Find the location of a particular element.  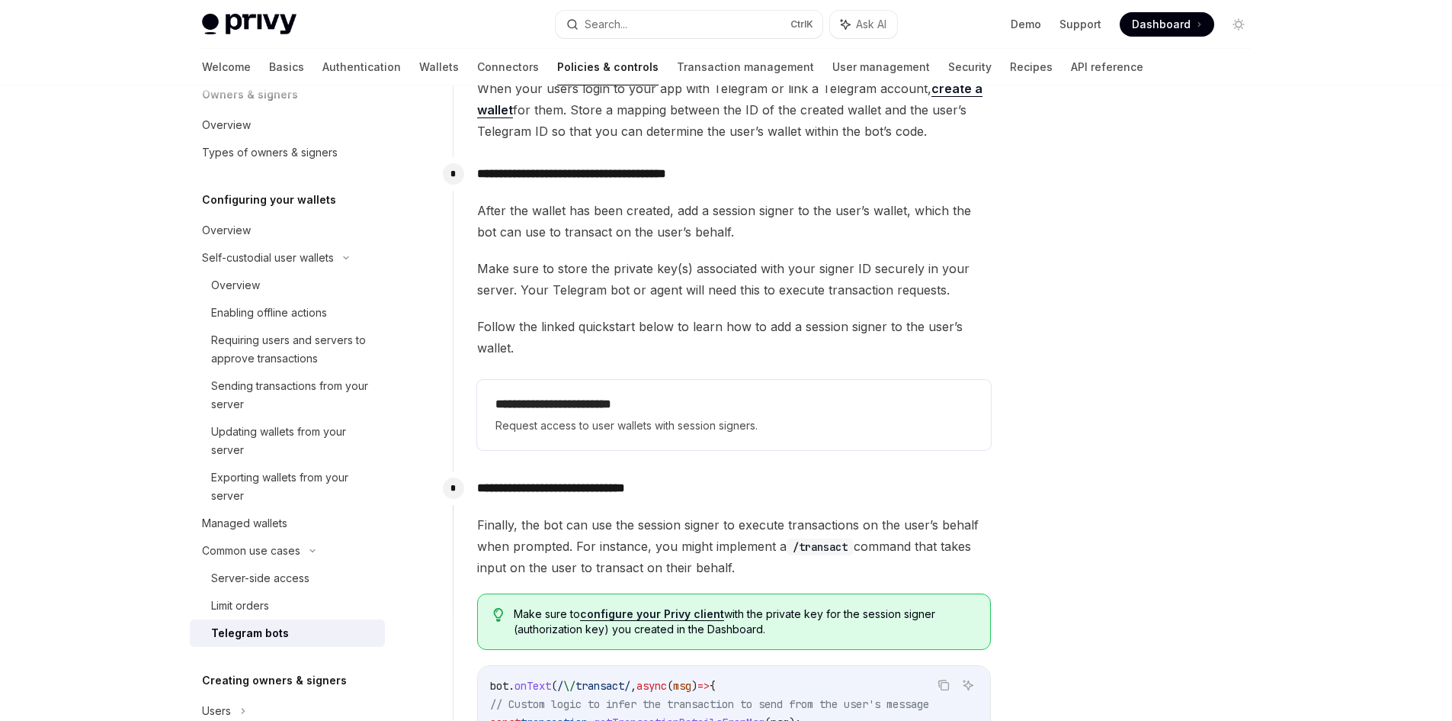

div: Enabling offline actions is located at coordinates (269, 313).